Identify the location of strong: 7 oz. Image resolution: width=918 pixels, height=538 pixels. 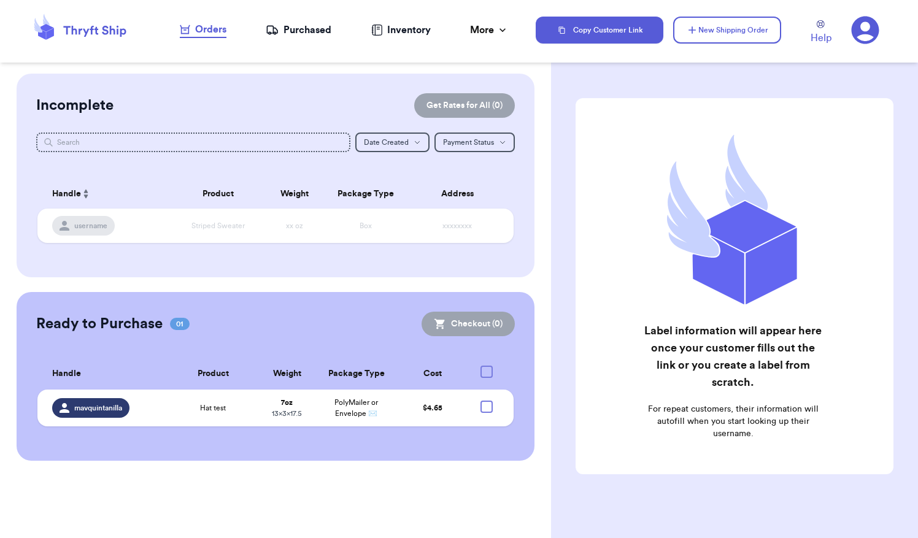
(287, 403).